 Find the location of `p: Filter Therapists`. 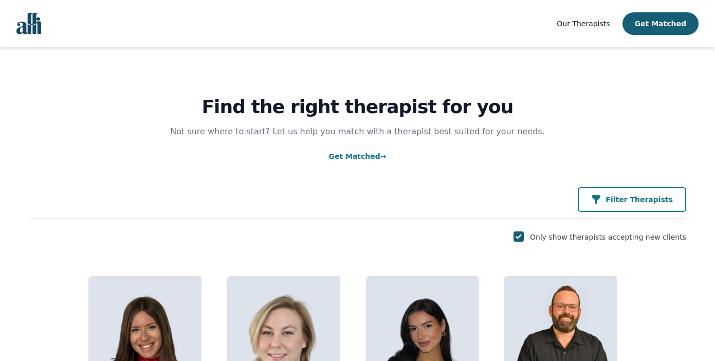

p: Filter Therapists is located at coordinates (639, 199).